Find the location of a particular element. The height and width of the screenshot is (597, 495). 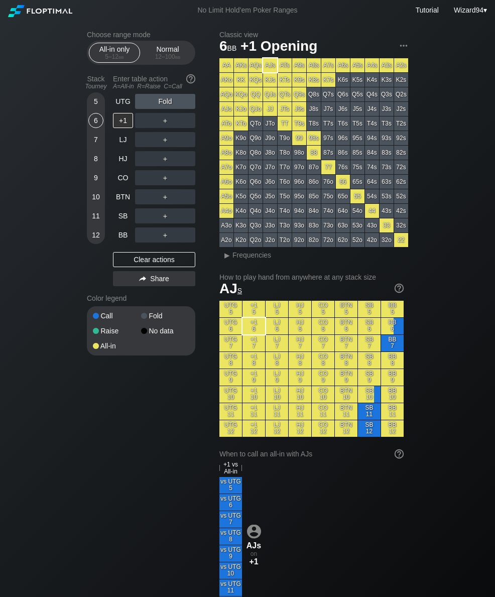

div: 55 is located at coordinates (358, 196).